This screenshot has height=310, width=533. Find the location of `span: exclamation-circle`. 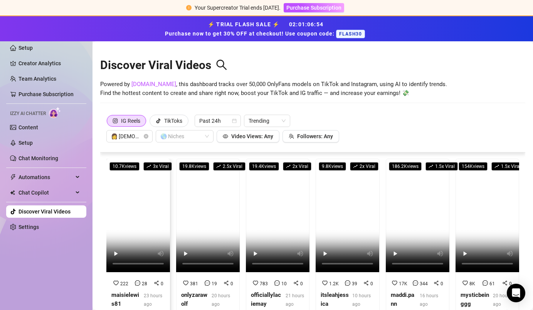

span: exclamation-circle is located at coordinates (189, 8).